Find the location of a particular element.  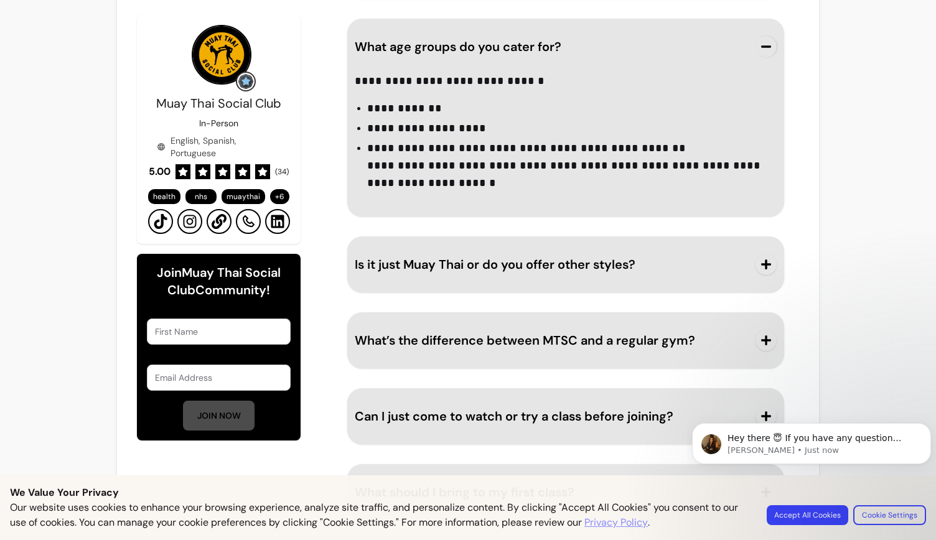

button: What age groups do you cater for? is located at coordinates (566, 47).